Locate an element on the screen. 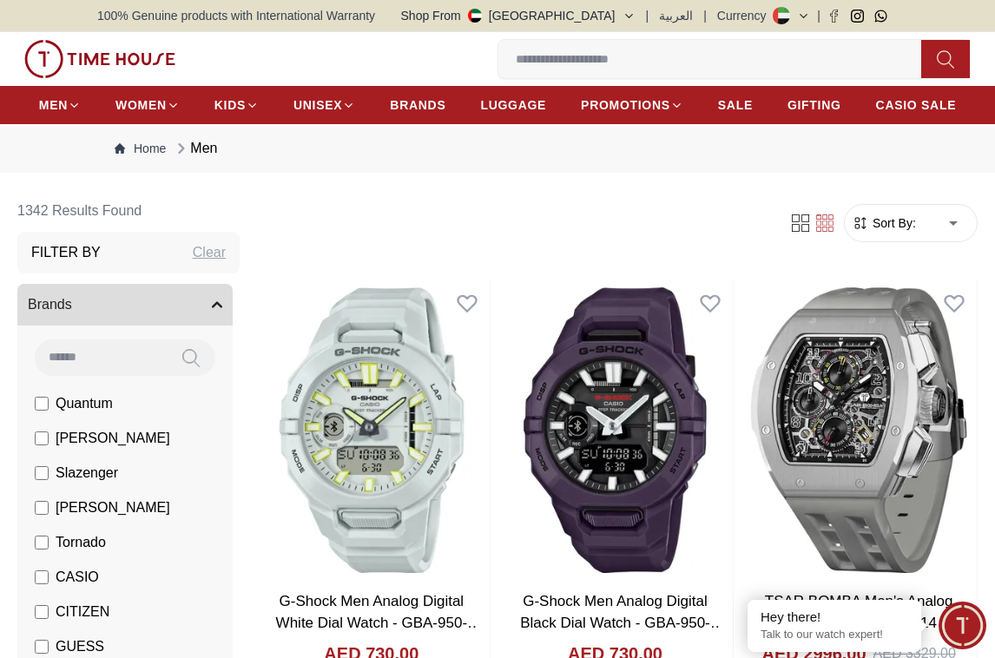 The height and width of the screenshot is (658, 995). span: GUESS is located at coordinates (80, 647).